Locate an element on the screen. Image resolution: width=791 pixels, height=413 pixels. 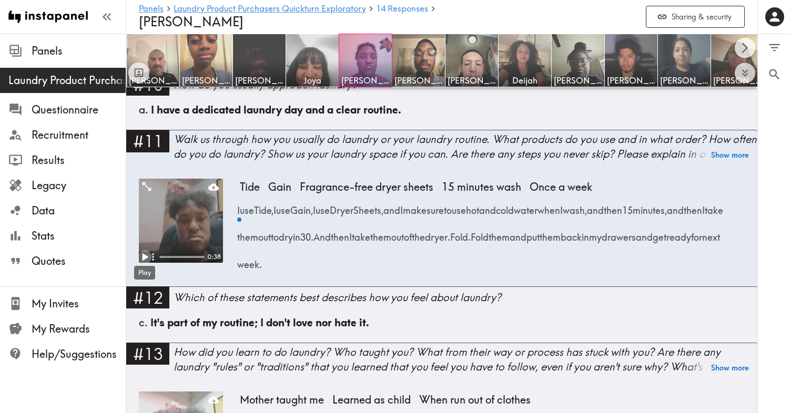
span: Legacy is located at coordinates (78, 186).